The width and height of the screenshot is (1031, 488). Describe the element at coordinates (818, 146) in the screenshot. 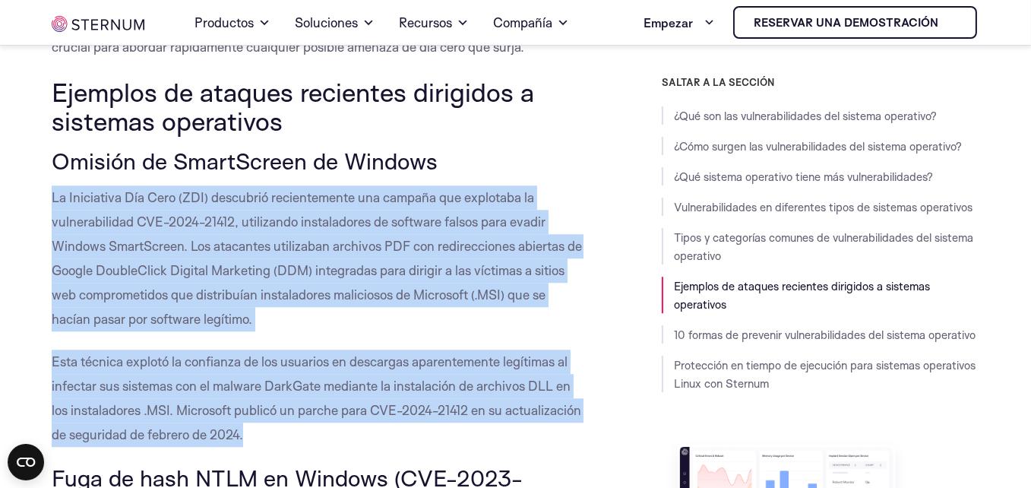

I see `font: ¿Cómo surgen las vulnerabilidades del sistema operativo?` at that location.